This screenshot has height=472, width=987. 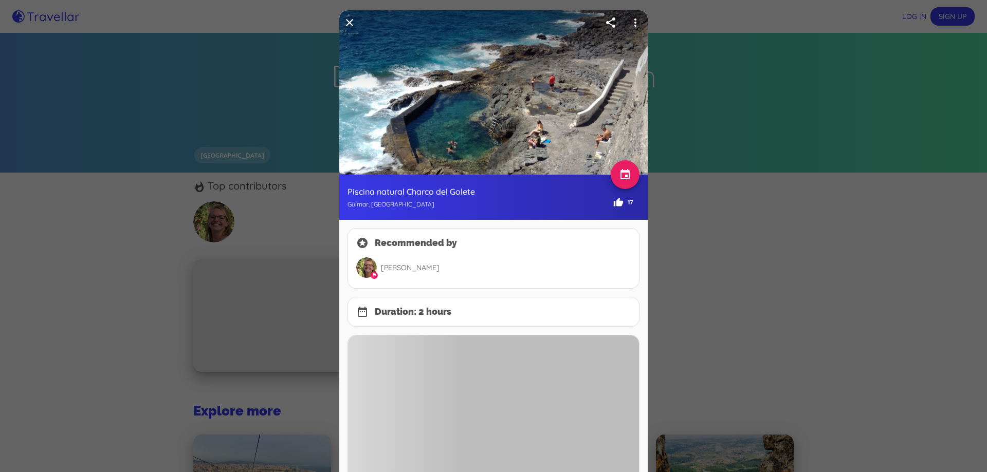 I want to click on h2: Recommended by, so click(x=503, y=243).